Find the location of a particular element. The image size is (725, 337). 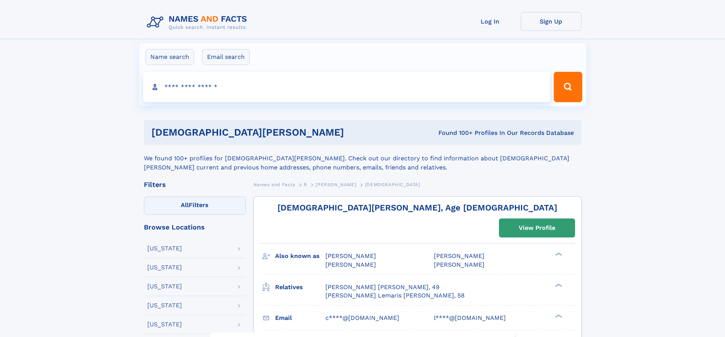

h3: Also known as is located at coordinates (300, 256).